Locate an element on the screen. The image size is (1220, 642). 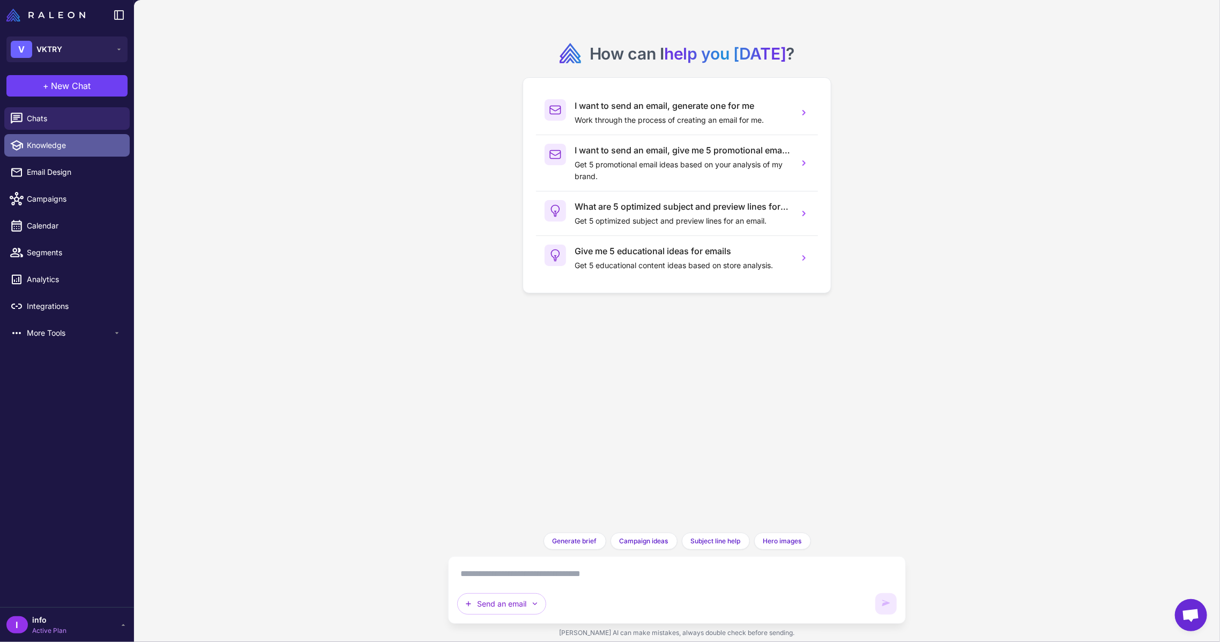
span: info is located at coordinates (49, 620).